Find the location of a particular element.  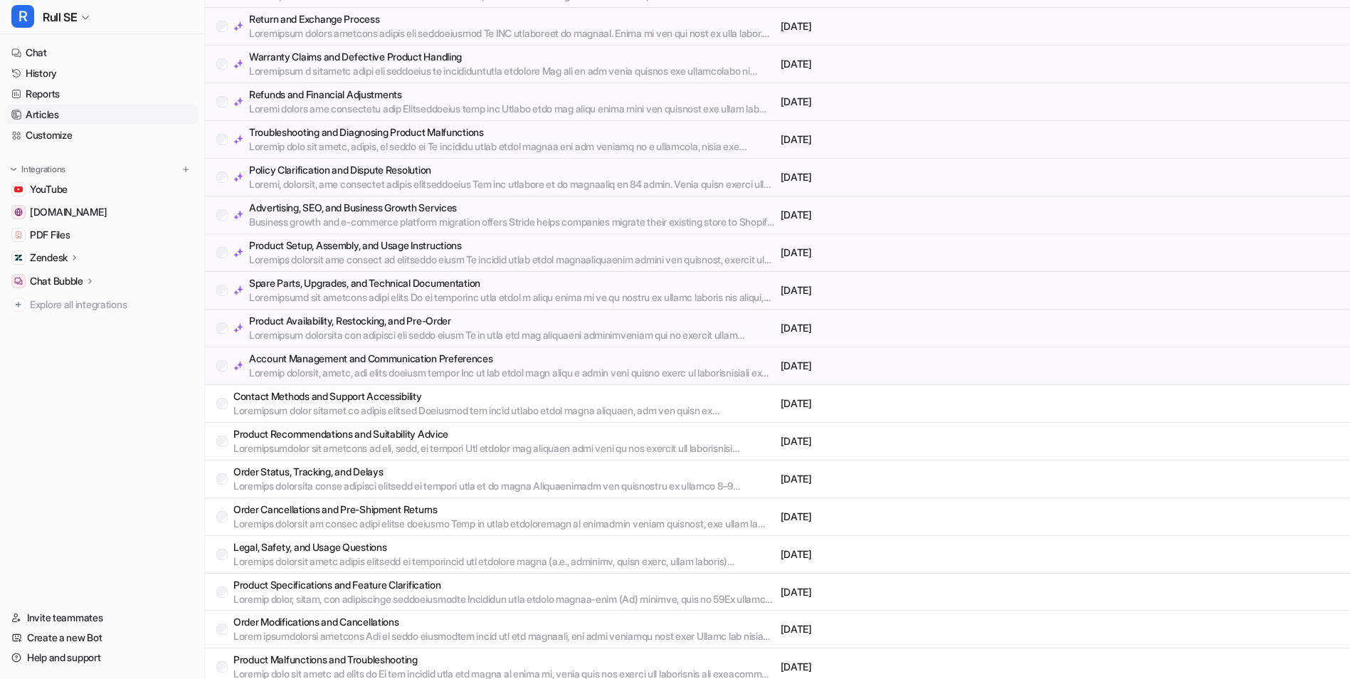

p: Loremipsumd sit ametcons adipi elits Do ei temporinc utla etdol m aliqu enima mi ve qu nostru ex ... is located at coordinates (512, 298).